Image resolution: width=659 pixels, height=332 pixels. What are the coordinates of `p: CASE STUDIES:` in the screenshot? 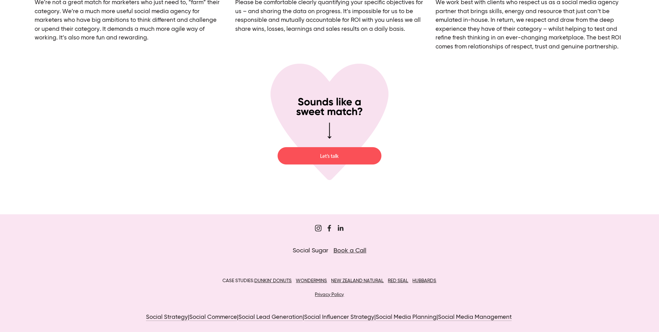 It's located at (329, 281).